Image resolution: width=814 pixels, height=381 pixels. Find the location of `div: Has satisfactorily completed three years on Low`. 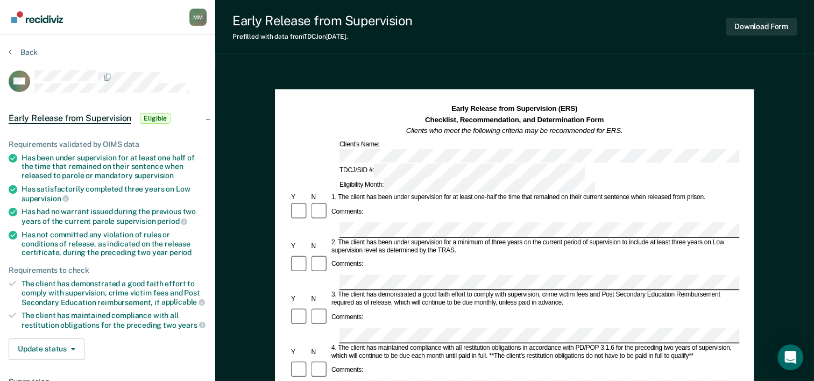

div: Has satisfactorily completed three years on Low is located at coordinates (114, 194).